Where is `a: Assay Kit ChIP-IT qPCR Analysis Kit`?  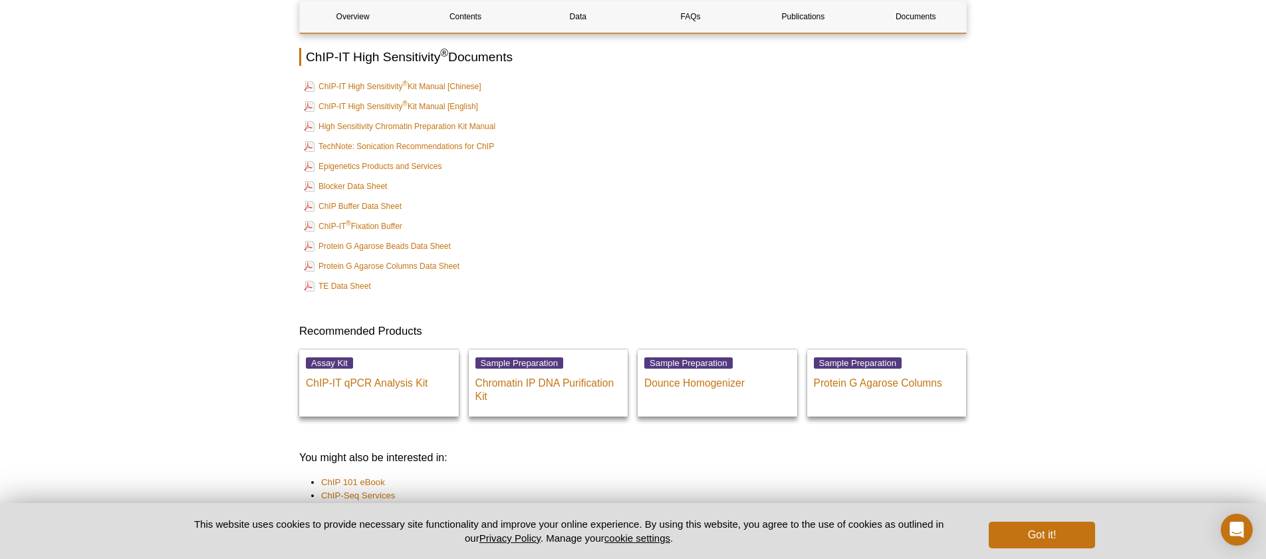
a: Assay Kit ChIP-IT qPCR Analysis Kit is located at coordinates (379, 382).